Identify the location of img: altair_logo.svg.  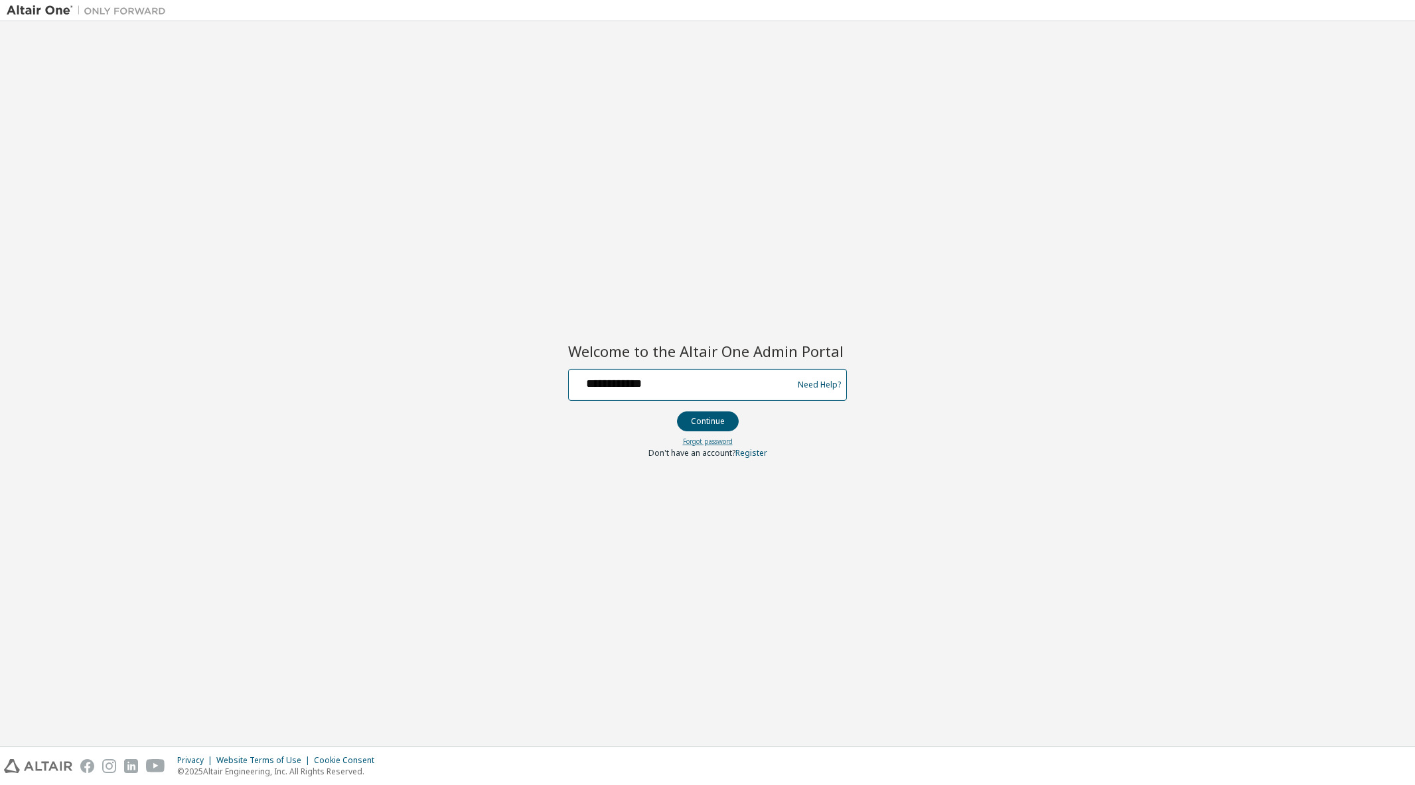
(38, 766).